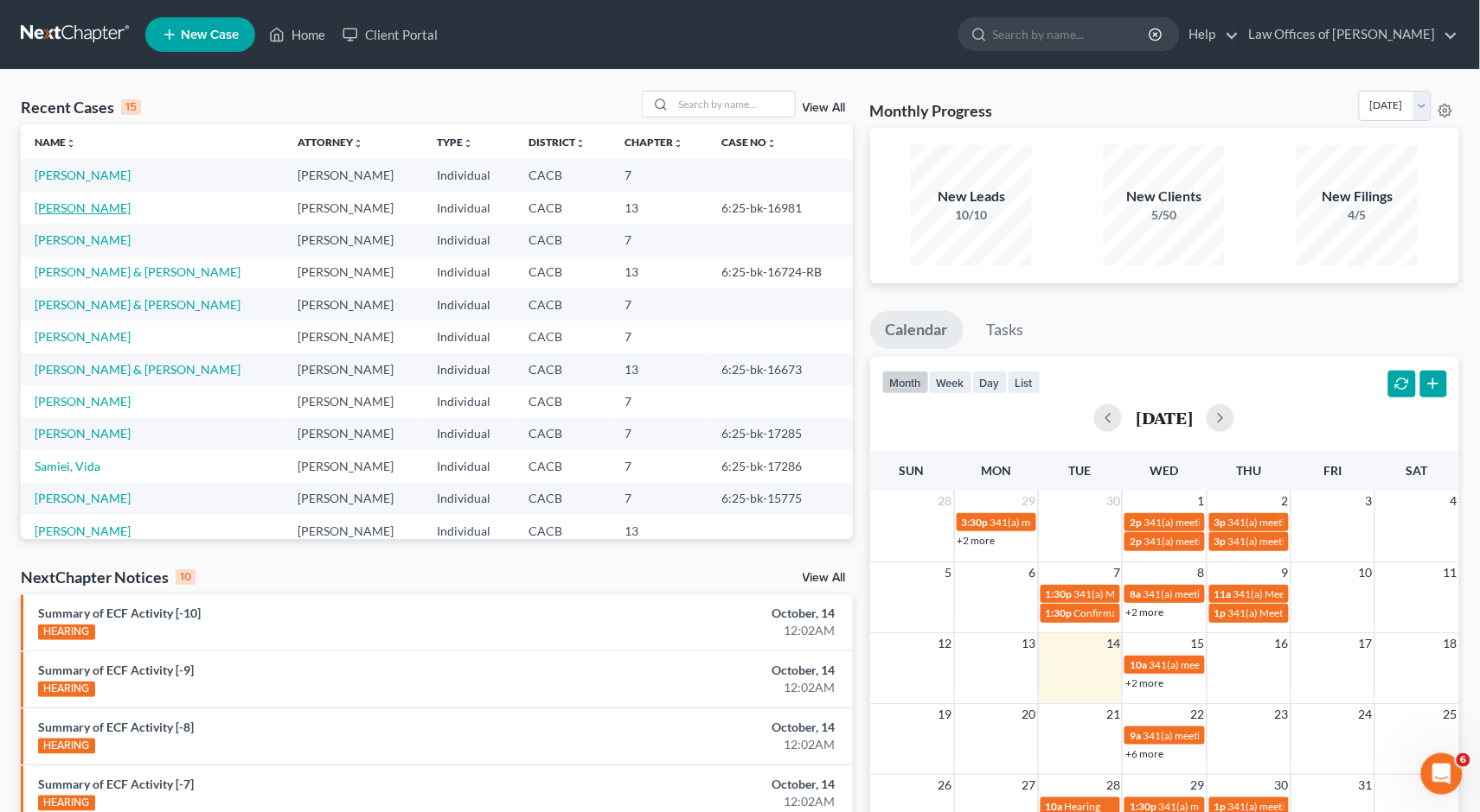 This screenshot has width=1480, height=812. What do you see at coordinates (989, 382) in the screenshot?
I see `button: day` at bounding box center [989, 382].